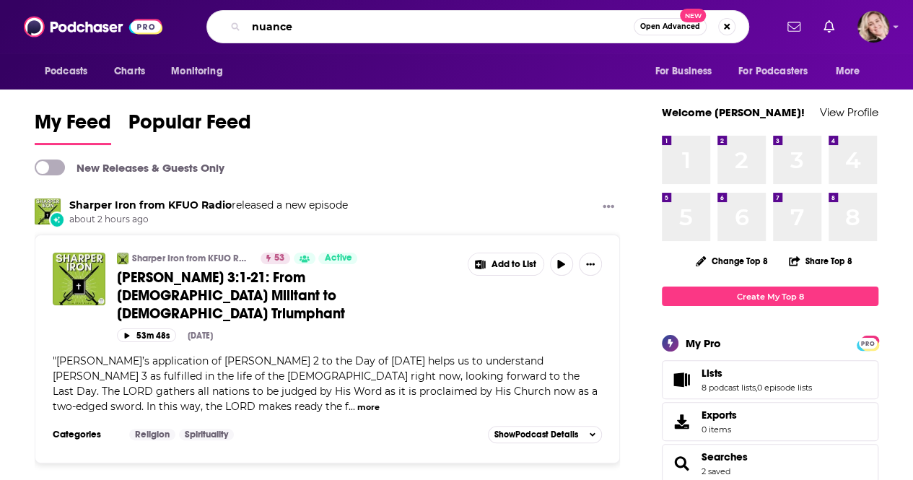 This screenshot has width=913, height=480. I want to click on div: My Pro, so click(703, 343).